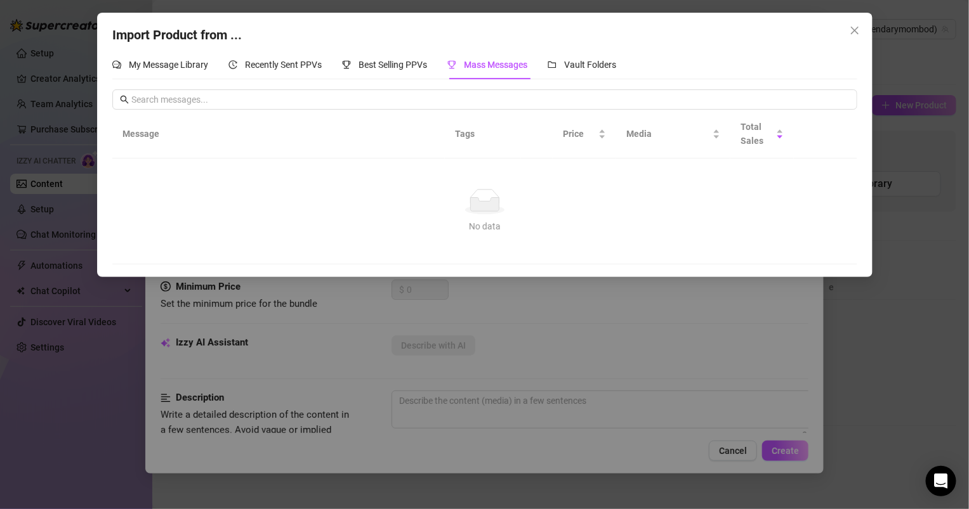 Image resolution: width=969 pixels, height=509 pixels. I want to click on span: My Message Library, so click(168, 65).